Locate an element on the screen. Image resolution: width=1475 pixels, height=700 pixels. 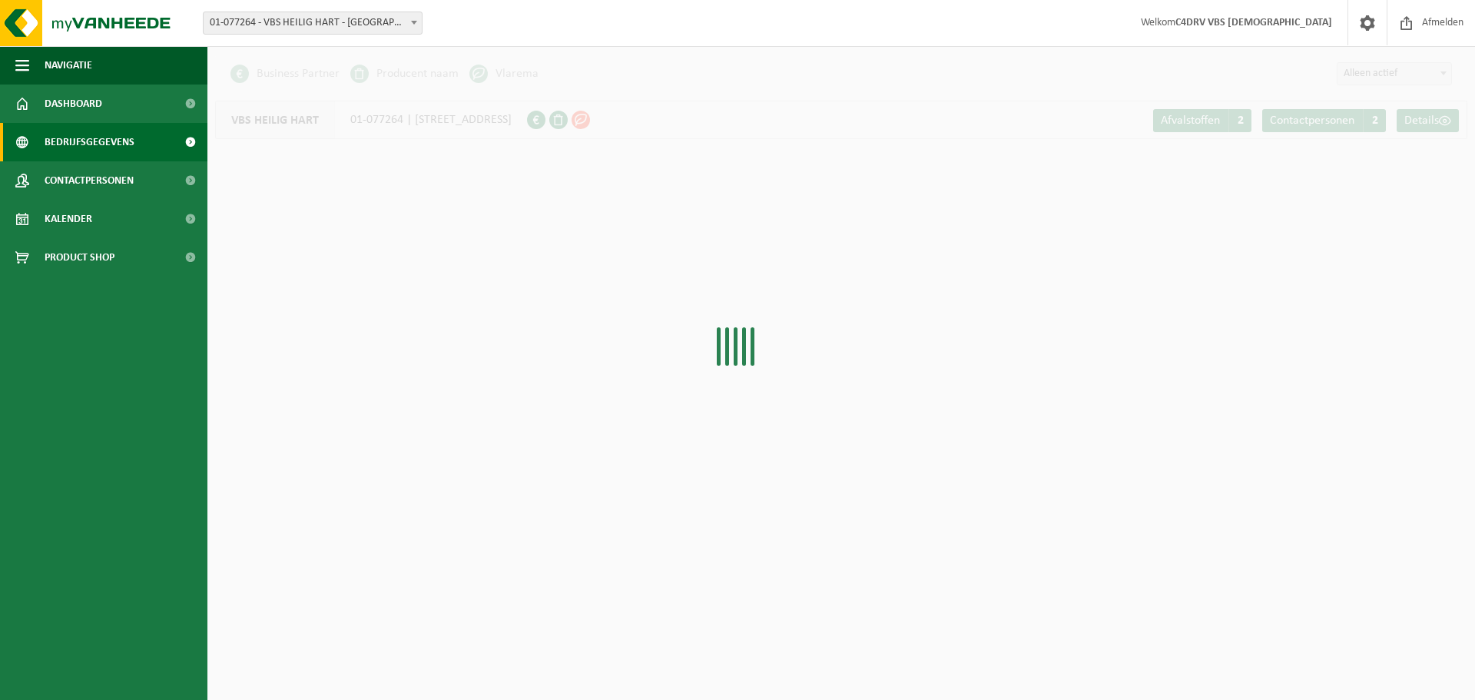
span: Bedrijfsgegevens is located at coordinates (89, 142).